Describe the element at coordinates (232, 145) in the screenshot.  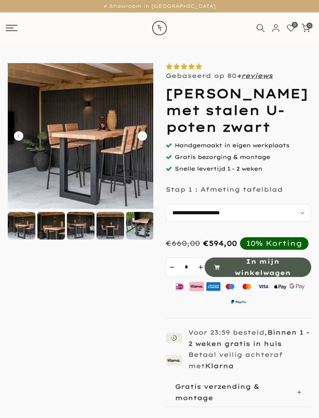
I see `span: Handgemaakt in eigen werkplaats` at that location.